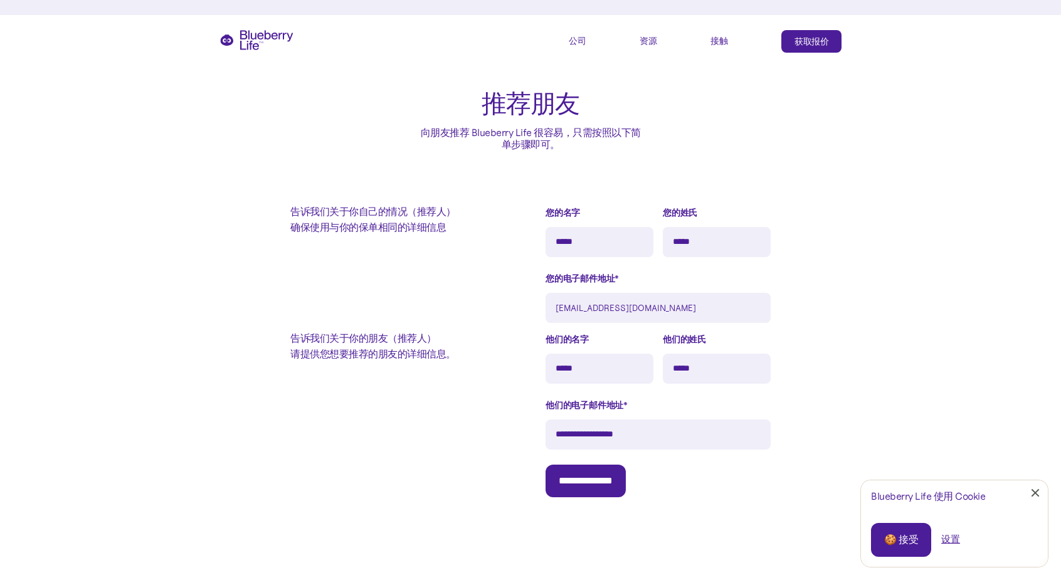  Describe the element at coordinates (373, 211) in the screenshot. I see `font: 告诉我们关于你自己的情况（推荐人）` at that location.